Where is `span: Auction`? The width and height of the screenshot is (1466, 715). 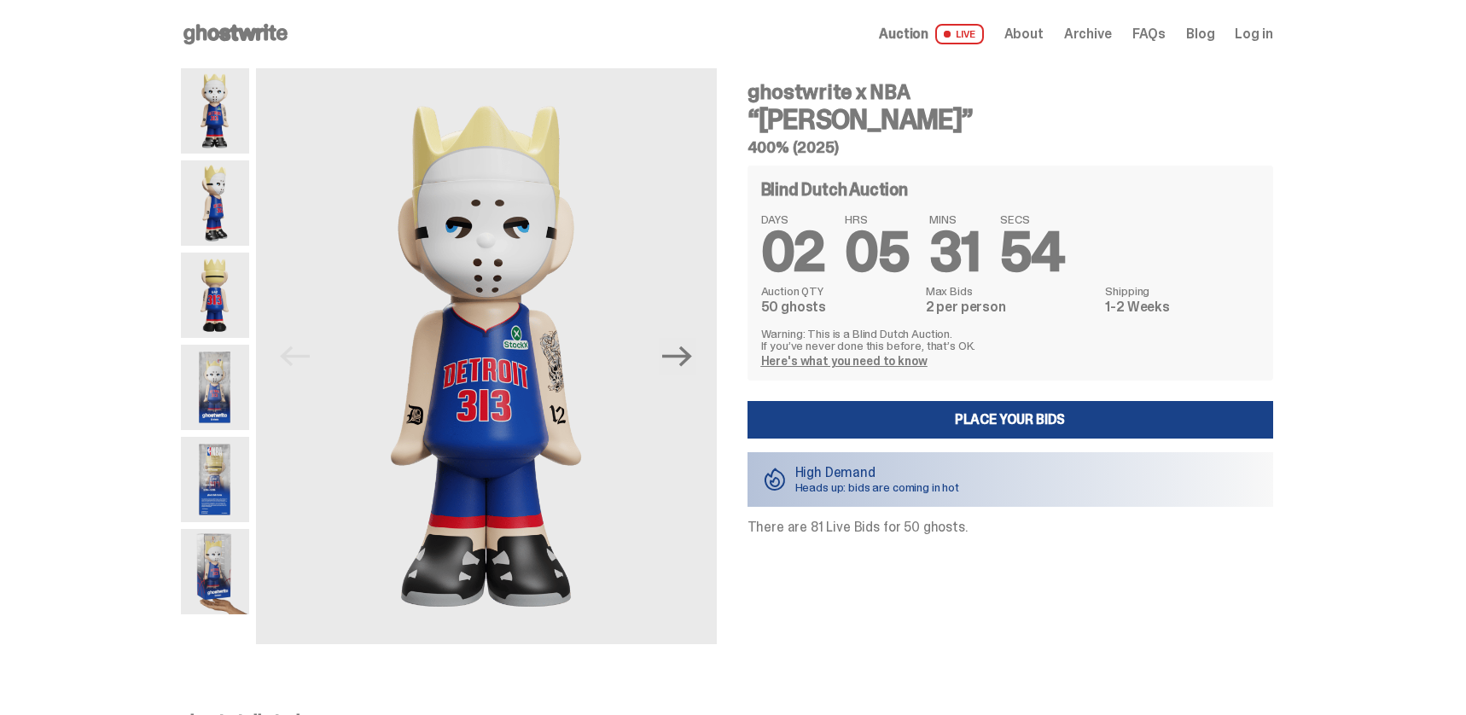 span: Auction is located at coordinates (904, 34).